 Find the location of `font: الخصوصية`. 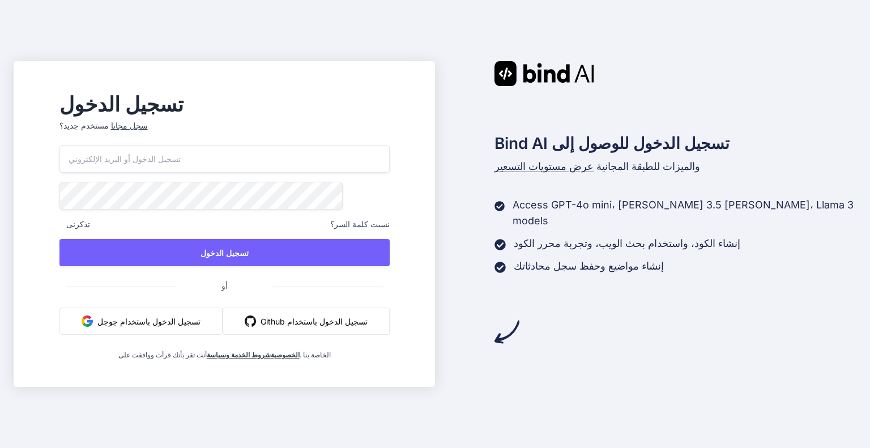

font: الخصوصية is located at coordinates (285, 355).